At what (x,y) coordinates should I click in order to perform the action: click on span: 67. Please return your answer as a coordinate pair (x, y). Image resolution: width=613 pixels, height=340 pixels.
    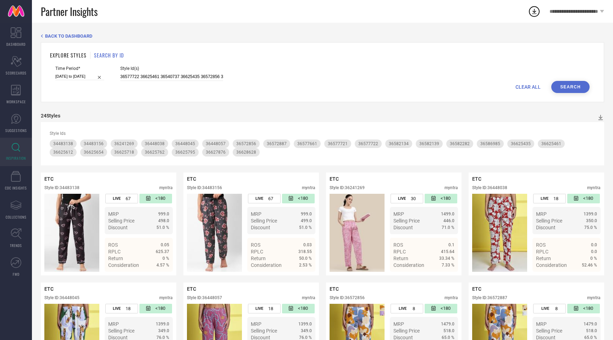
    Looking at the image, I should click on (128, 198).